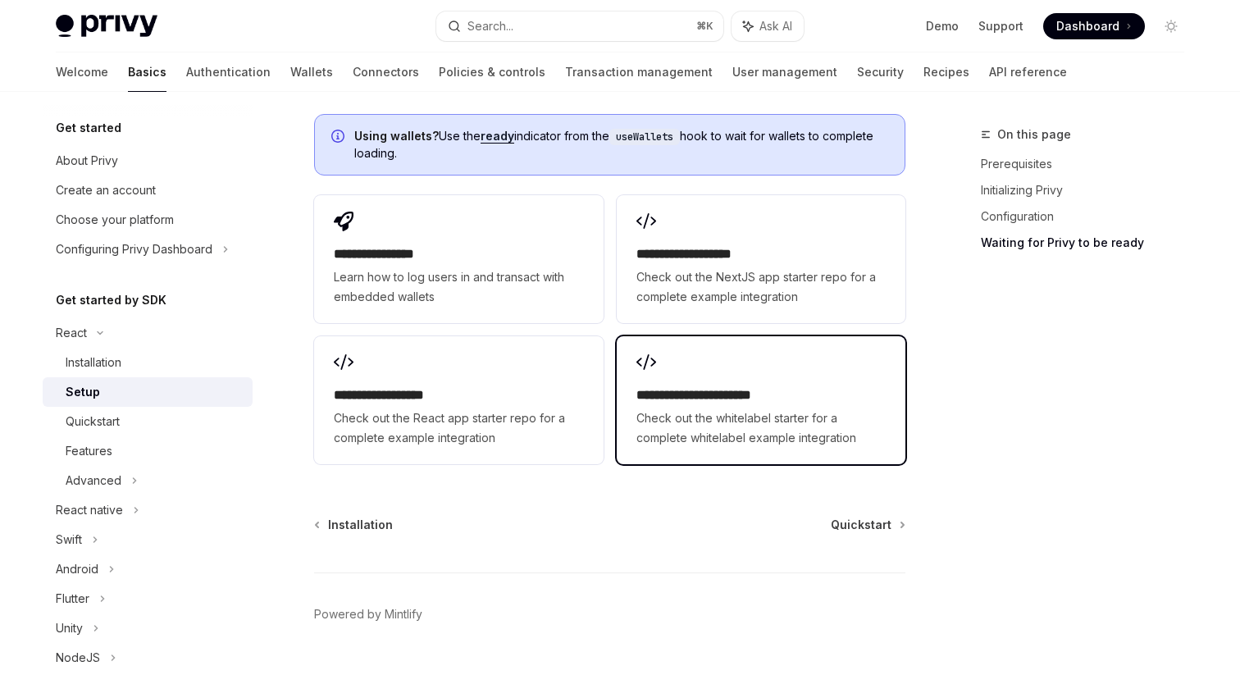  I want to click on div: Create an account, so click(106, 190).